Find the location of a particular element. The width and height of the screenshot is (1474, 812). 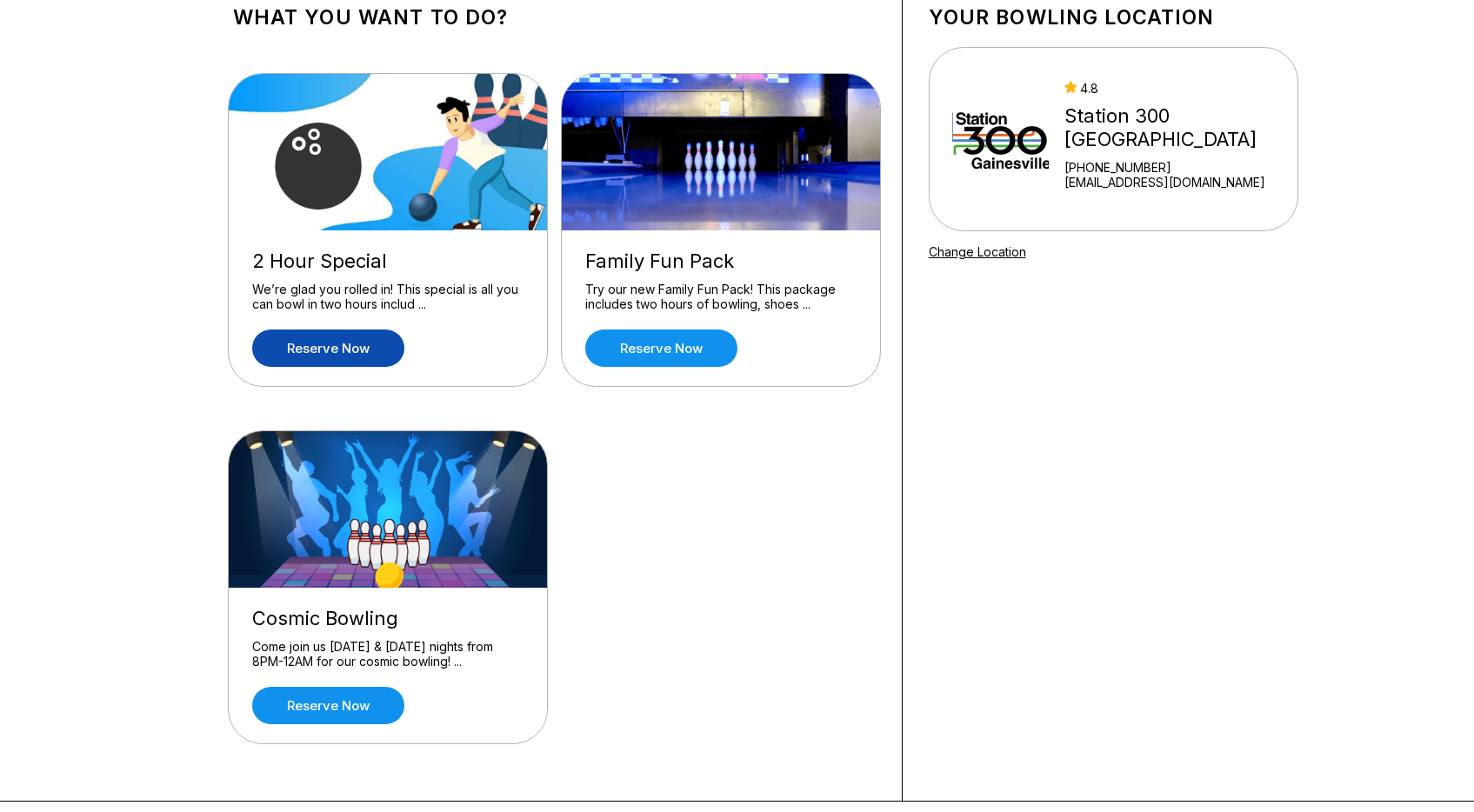

div: 2 Hour Special is located at coordinates (388, 261).